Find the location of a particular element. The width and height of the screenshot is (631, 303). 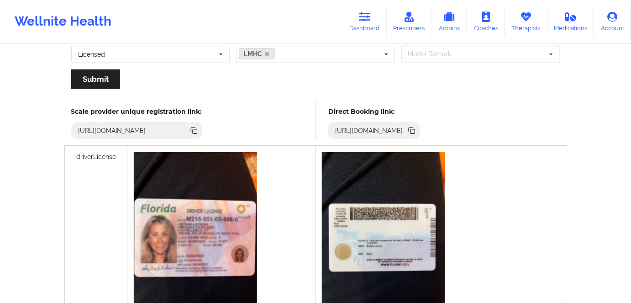

a: Medications is located at coordinates (571, 21).